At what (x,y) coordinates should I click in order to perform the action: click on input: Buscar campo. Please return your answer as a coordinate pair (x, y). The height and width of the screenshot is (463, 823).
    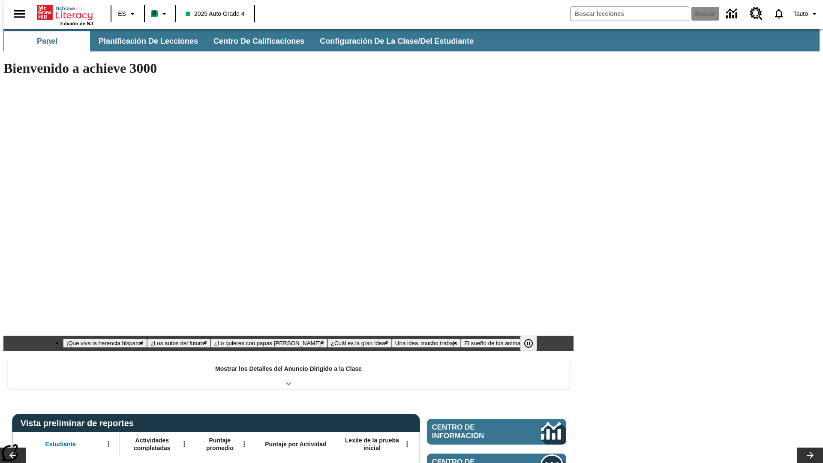
    Looking at the image, I should click on (629, 14).